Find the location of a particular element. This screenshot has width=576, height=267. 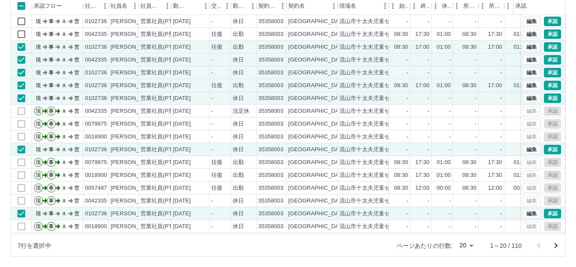

div: 0079975 is located at coordinates (96, 162).